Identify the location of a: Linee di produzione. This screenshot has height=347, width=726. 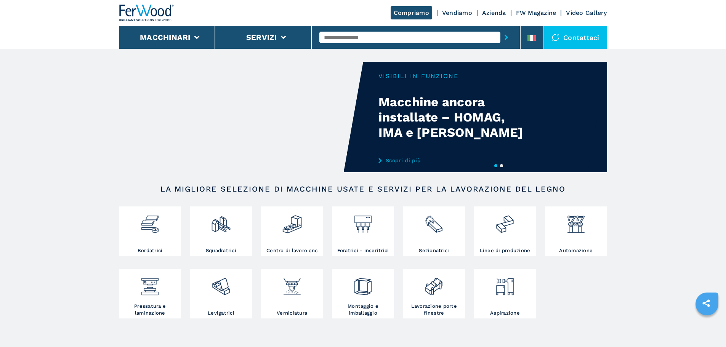
(505, 231).